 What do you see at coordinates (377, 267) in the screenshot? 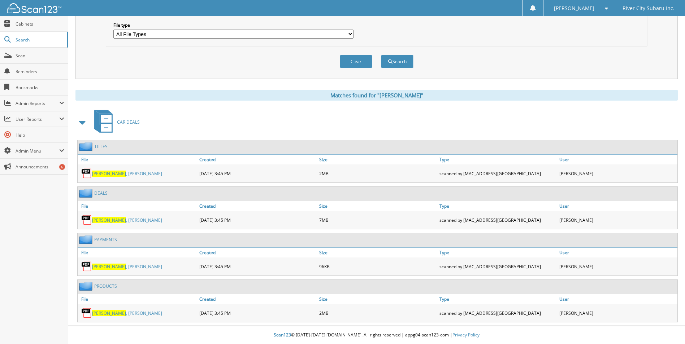
I see `div: 96KB` at bounding box center [377, 267].